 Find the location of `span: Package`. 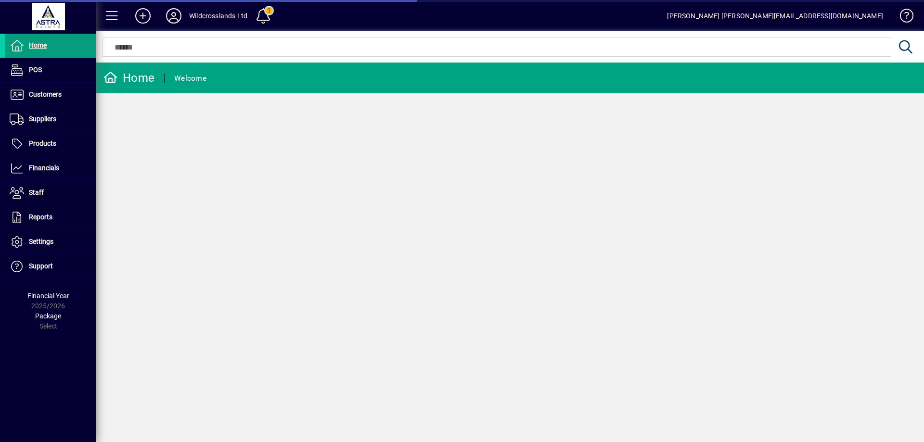

span: Package is located at coordinates (48, 316).